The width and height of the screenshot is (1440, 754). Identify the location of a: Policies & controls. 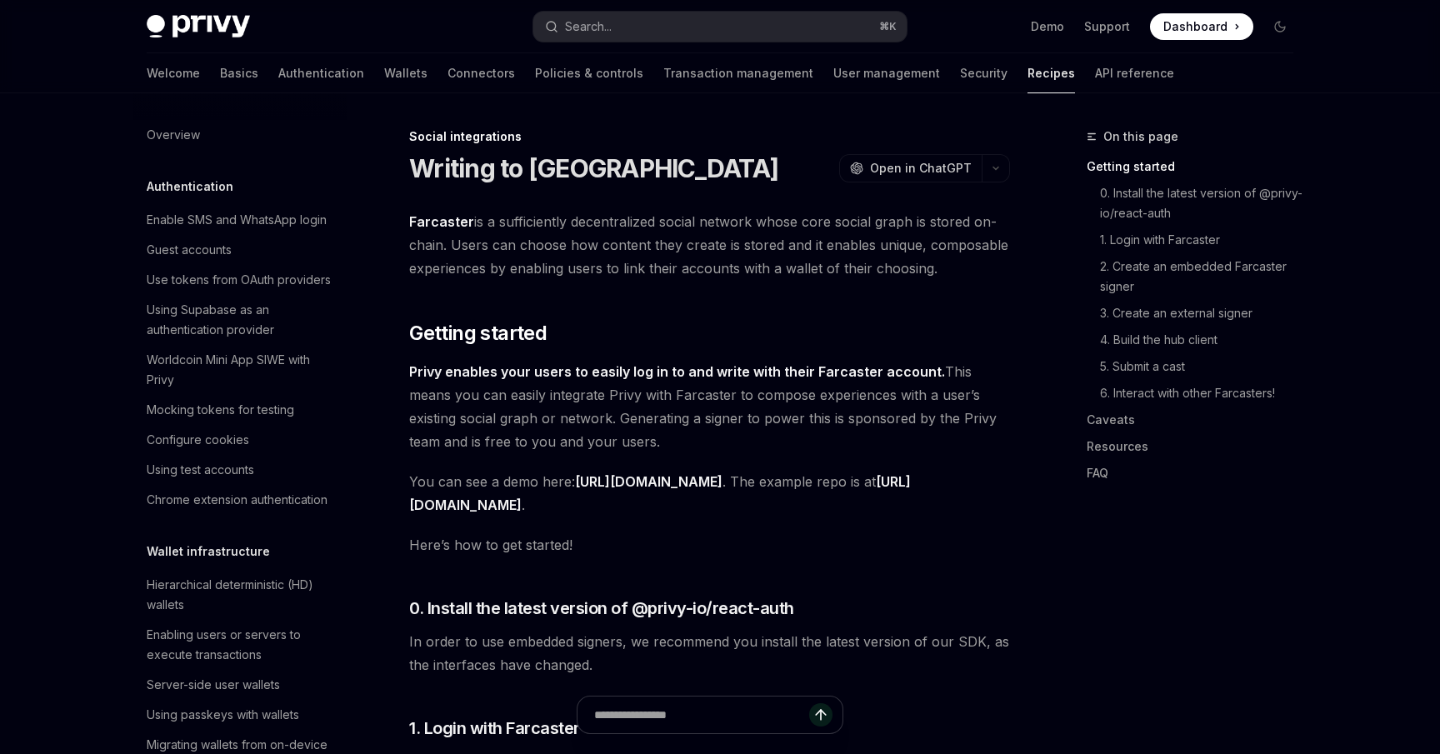
(589, 73).